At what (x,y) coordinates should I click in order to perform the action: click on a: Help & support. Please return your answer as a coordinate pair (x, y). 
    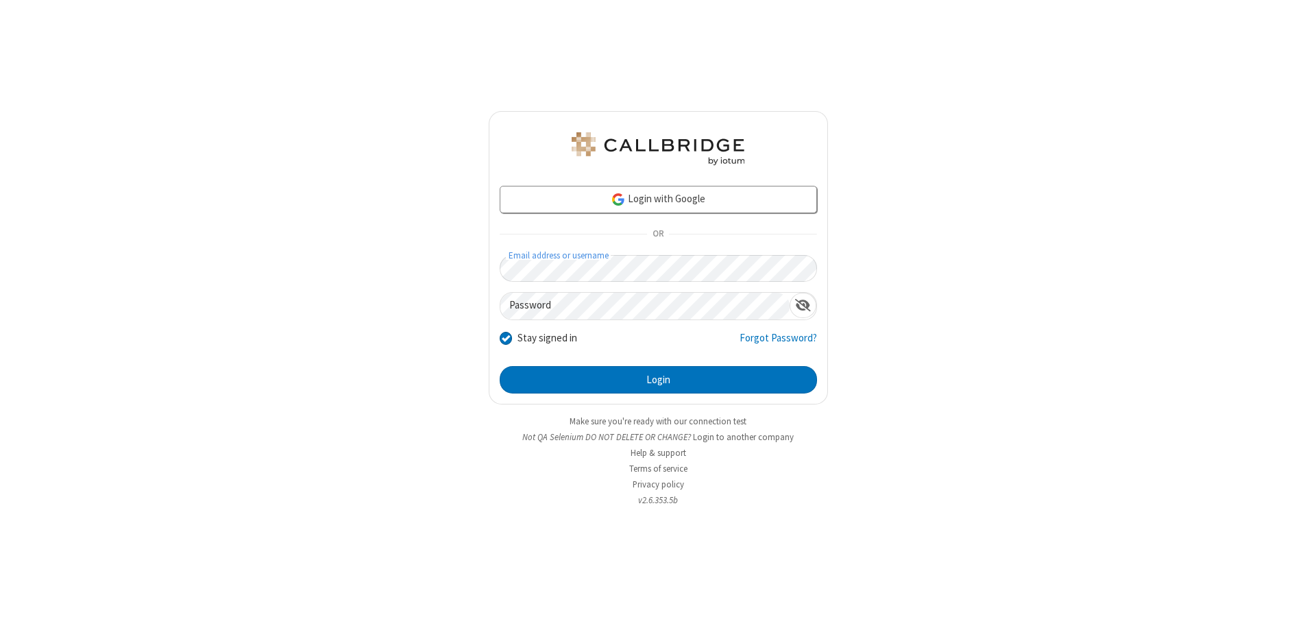
    Looking at the image, I should click on (658, 452).